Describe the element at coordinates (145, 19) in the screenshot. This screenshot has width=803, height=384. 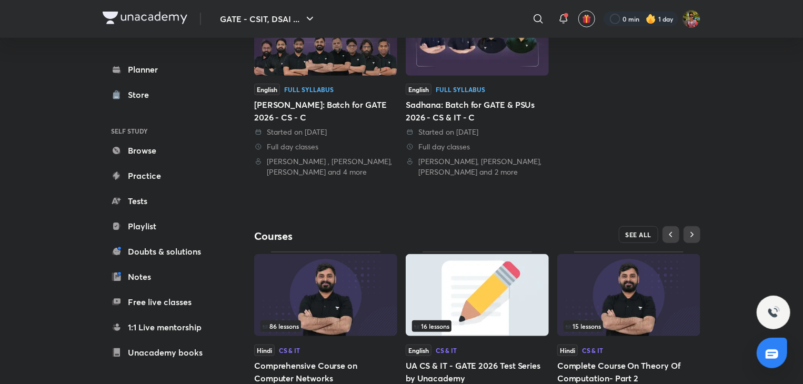
I see `a: Company Logo` at that location.